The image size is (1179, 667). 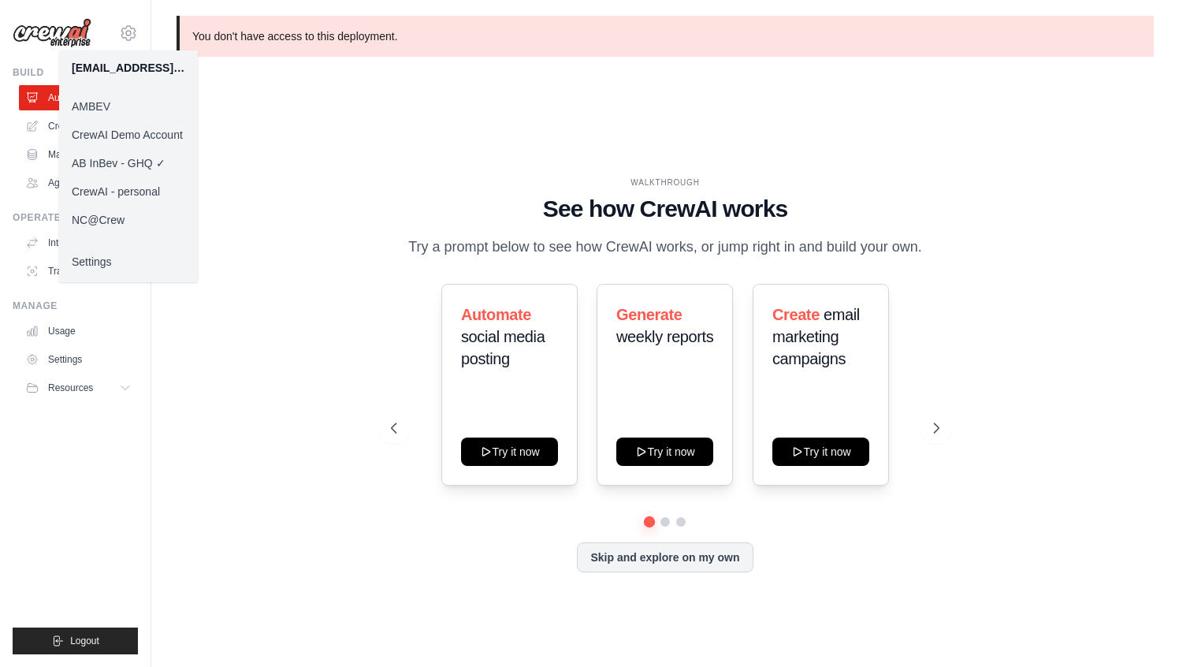 I want to click on button: Logout, so click(x=75, y=641).